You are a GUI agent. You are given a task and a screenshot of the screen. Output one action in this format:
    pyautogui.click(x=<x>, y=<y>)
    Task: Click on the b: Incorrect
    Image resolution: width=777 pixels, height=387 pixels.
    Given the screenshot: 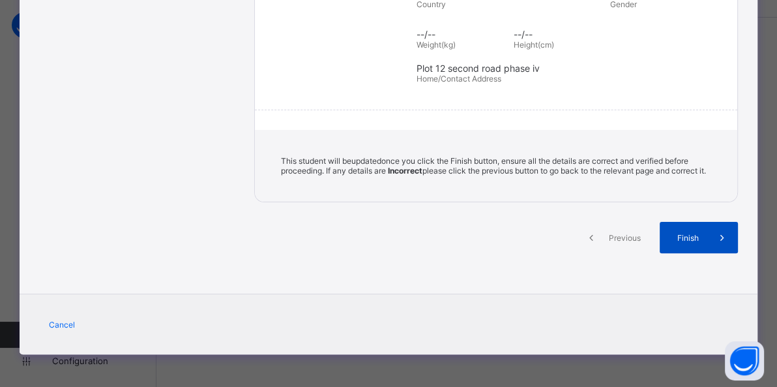 What is the action you would take?
    pyautogui.click(x=405, y=170)
    